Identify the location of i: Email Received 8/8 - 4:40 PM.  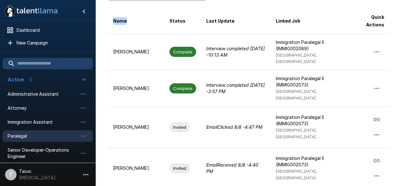
(232, 168).